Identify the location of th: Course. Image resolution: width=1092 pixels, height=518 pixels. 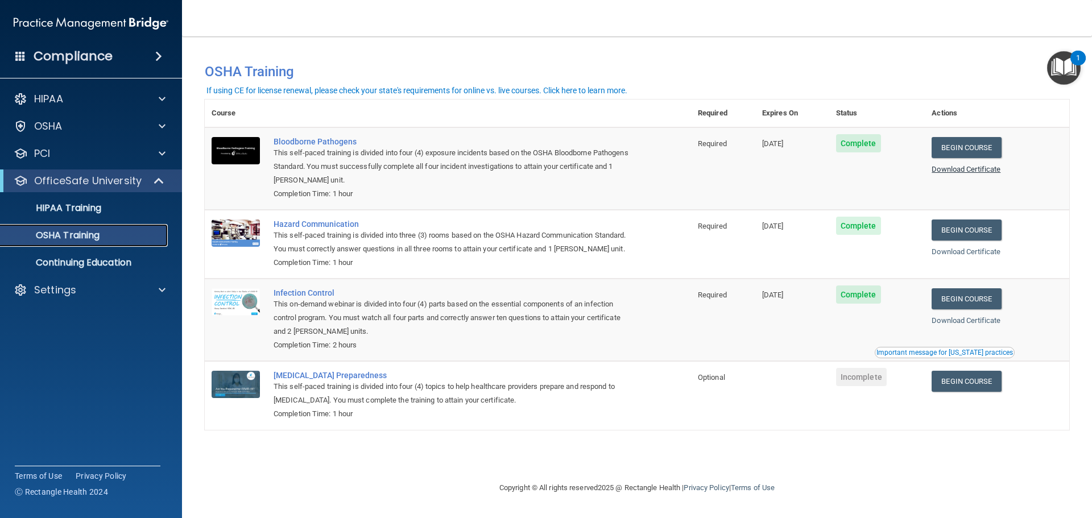
(235, 113).